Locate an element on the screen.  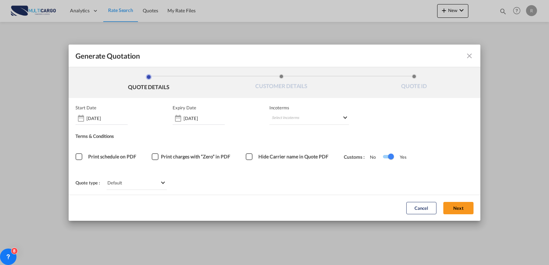
div: Terms & Conditions is located at coordinates (175, 138).